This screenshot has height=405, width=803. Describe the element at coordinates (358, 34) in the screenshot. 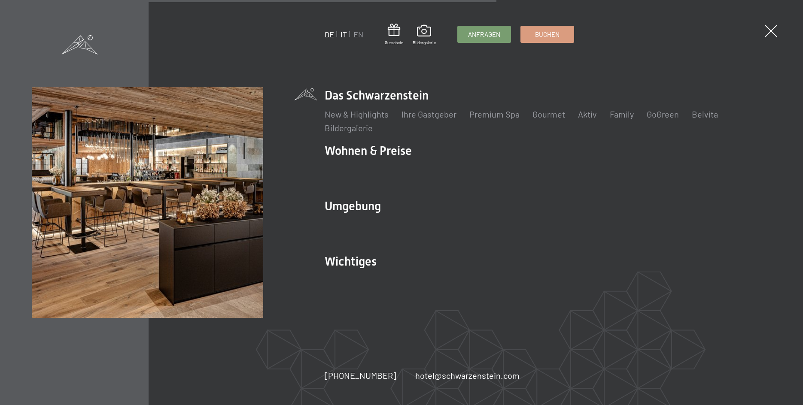

I see `a: EN` at that location.